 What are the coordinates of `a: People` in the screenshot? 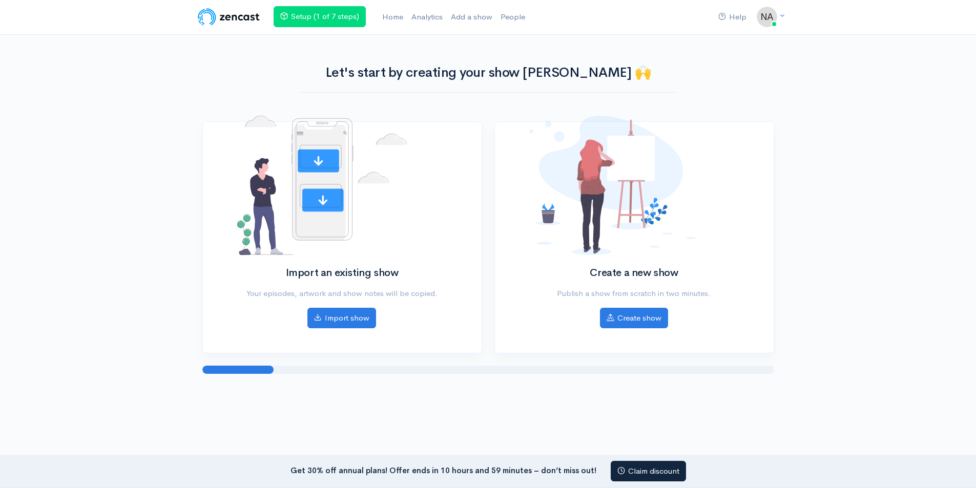 It's located at (513, 17).